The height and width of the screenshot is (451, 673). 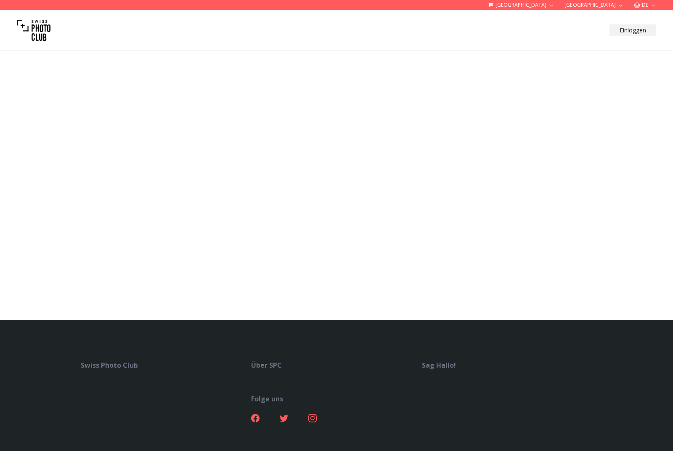 I want to click on img: Swiss photo club, so click(x=34, y=30).